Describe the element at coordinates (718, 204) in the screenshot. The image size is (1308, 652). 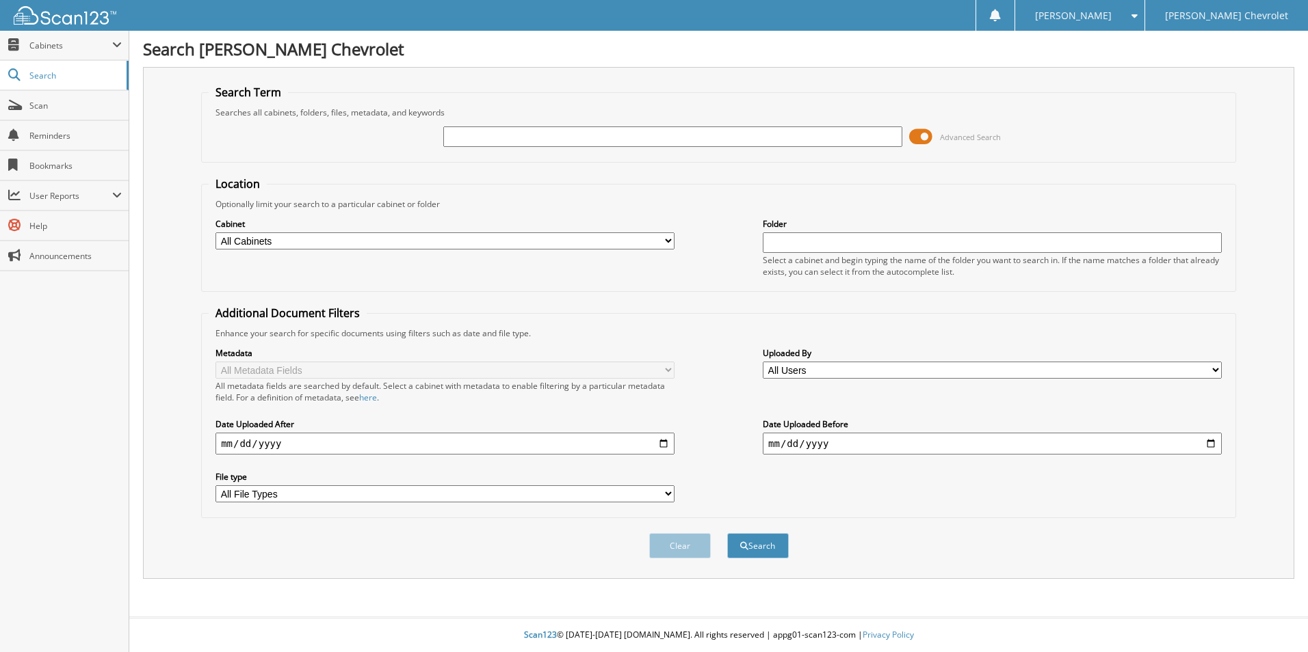
I see `div: Optionally limit your search to a particular cabinet or folder` at that location.